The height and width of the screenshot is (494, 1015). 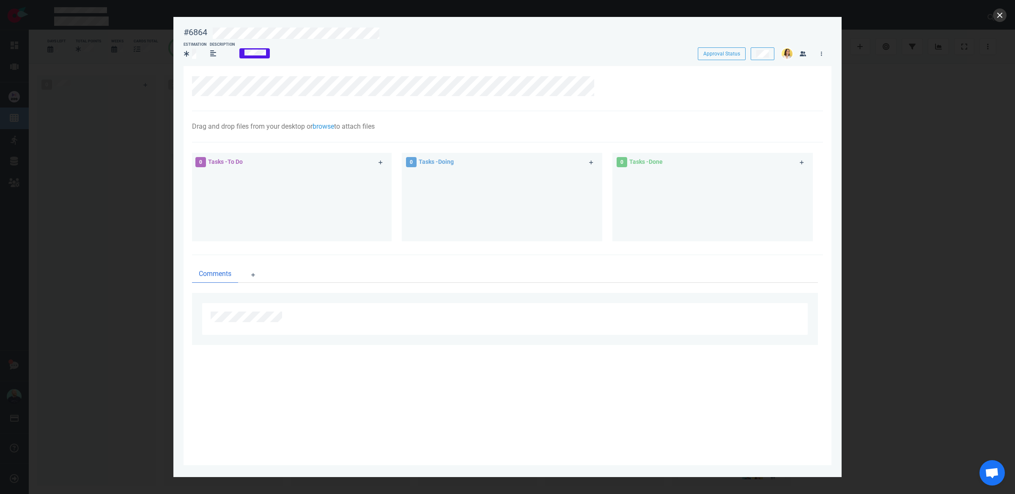 What do you see at coordinates (323, 126) in the screenshot?
I see `a: browse` at bounding box center [323, 126].